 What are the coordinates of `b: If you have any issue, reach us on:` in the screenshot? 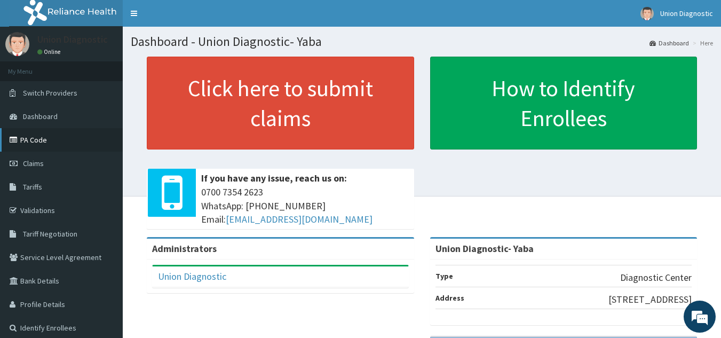 It's located at (274, 178).